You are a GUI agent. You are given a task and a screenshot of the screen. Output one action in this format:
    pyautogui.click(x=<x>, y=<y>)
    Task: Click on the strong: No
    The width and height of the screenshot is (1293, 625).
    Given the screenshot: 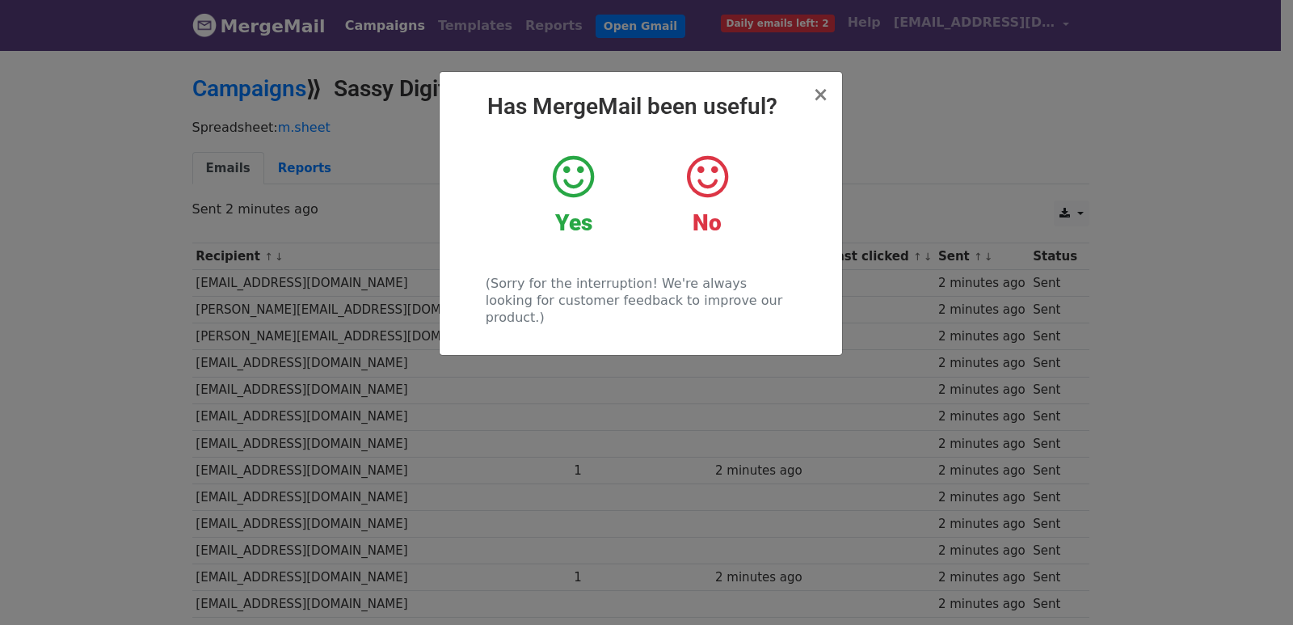 What is the action you would take?
    pyautogui.click(x=707, y=222)
    